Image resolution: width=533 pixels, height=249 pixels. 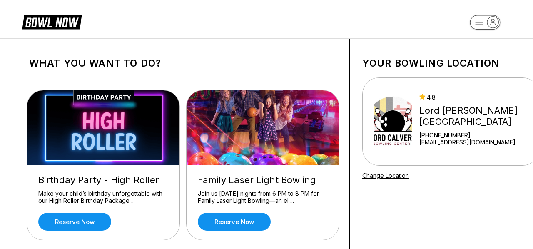 I want to click on img: Birthday Party - High Roller, so click(x=104, y=128).